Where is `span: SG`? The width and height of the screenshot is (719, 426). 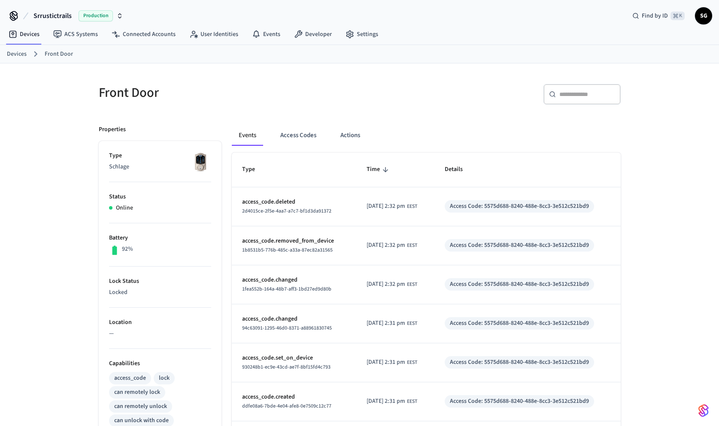
span: SG is located at coordinates (703, 16).